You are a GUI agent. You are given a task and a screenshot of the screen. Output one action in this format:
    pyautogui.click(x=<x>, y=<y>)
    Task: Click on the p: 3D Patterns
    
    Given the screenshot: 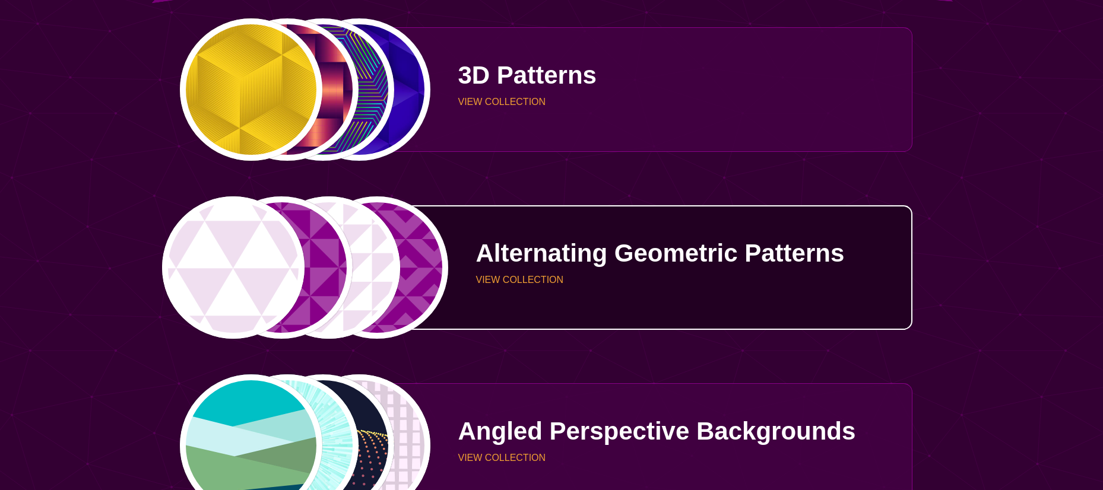 What is the action you would take?
    pyautogui.click(x=672, y=75)
    